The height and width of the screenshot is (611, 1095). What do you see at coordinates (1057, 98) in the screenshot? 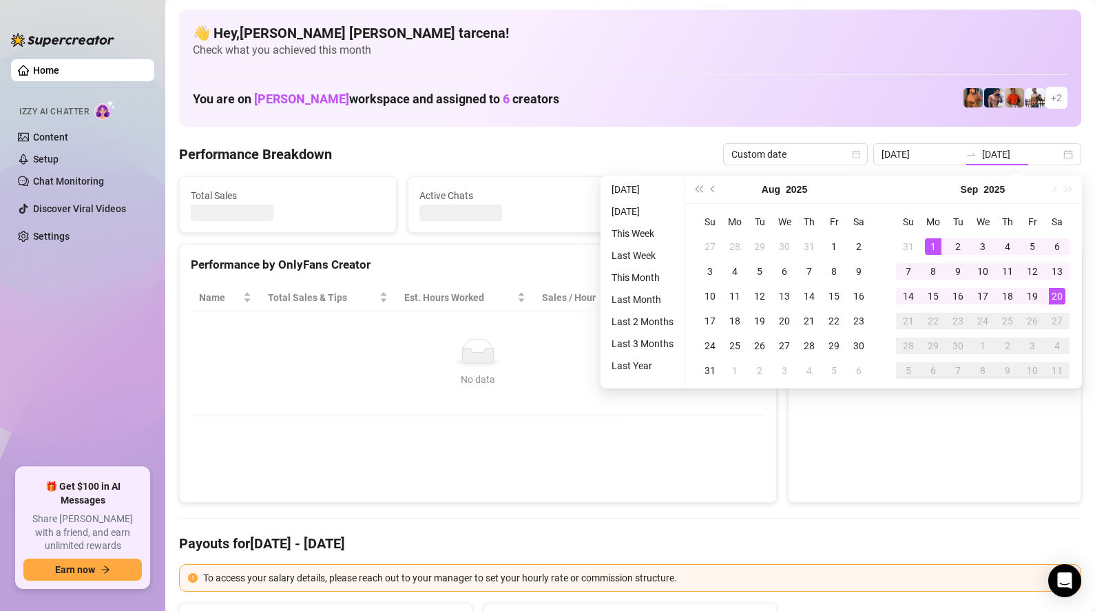
I see `span: + 2` at bounding box center [1057, 98].